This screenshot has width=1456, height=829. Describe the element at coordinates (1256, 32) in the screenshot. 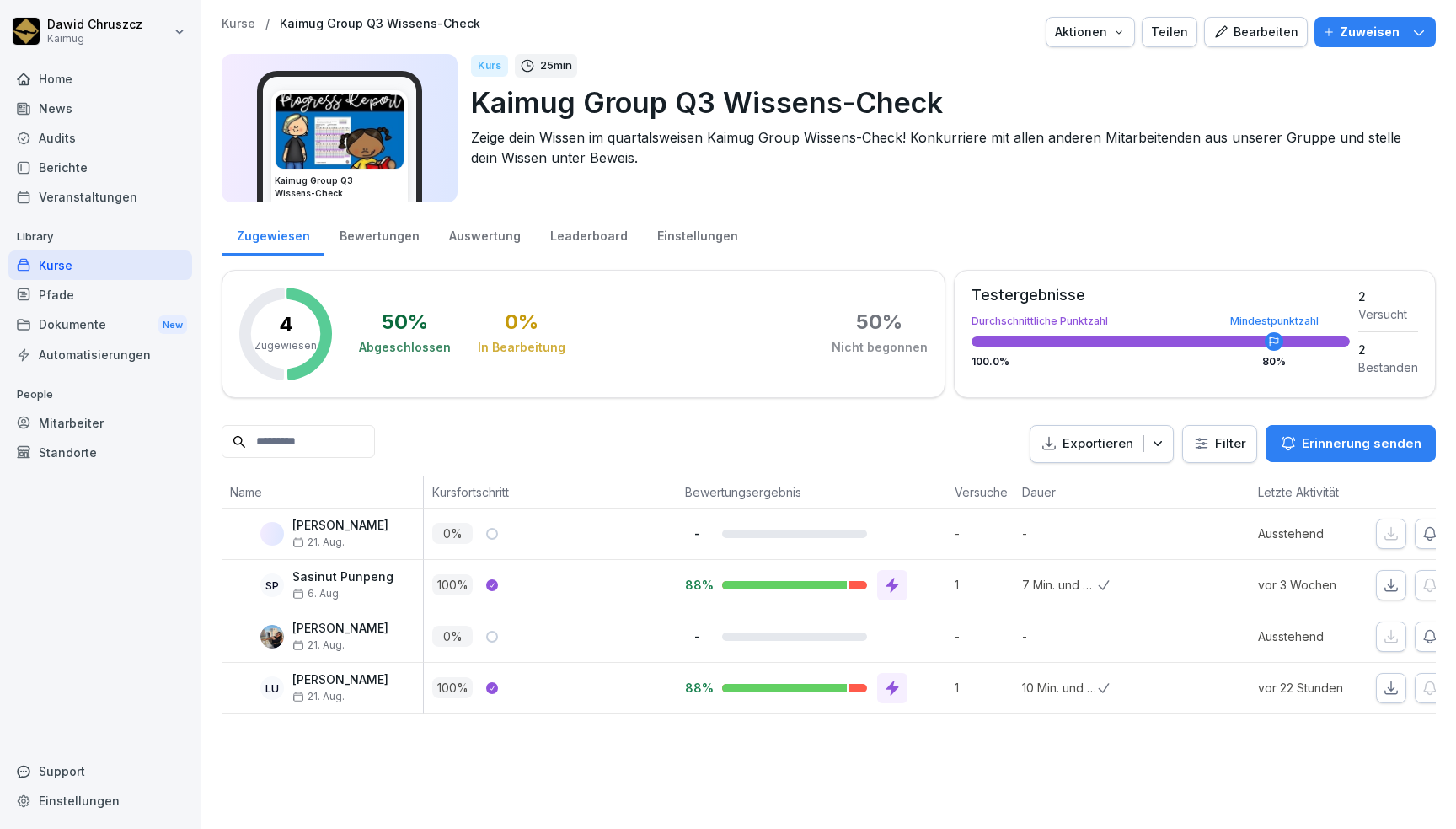

I see `a: Bearbeiten` at that location.